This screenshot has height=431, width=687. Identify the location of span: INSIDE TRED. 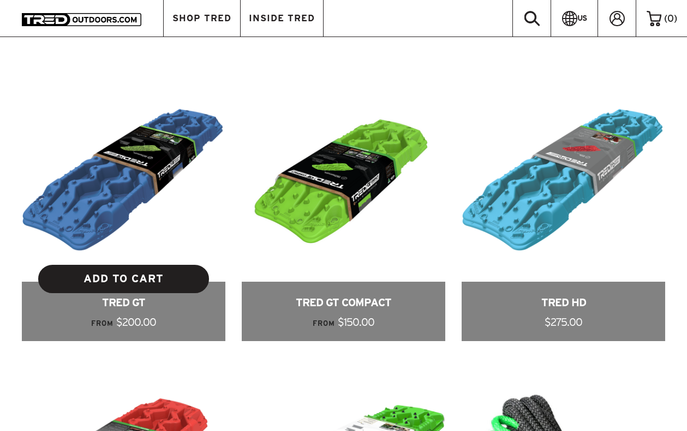
(281, 18).